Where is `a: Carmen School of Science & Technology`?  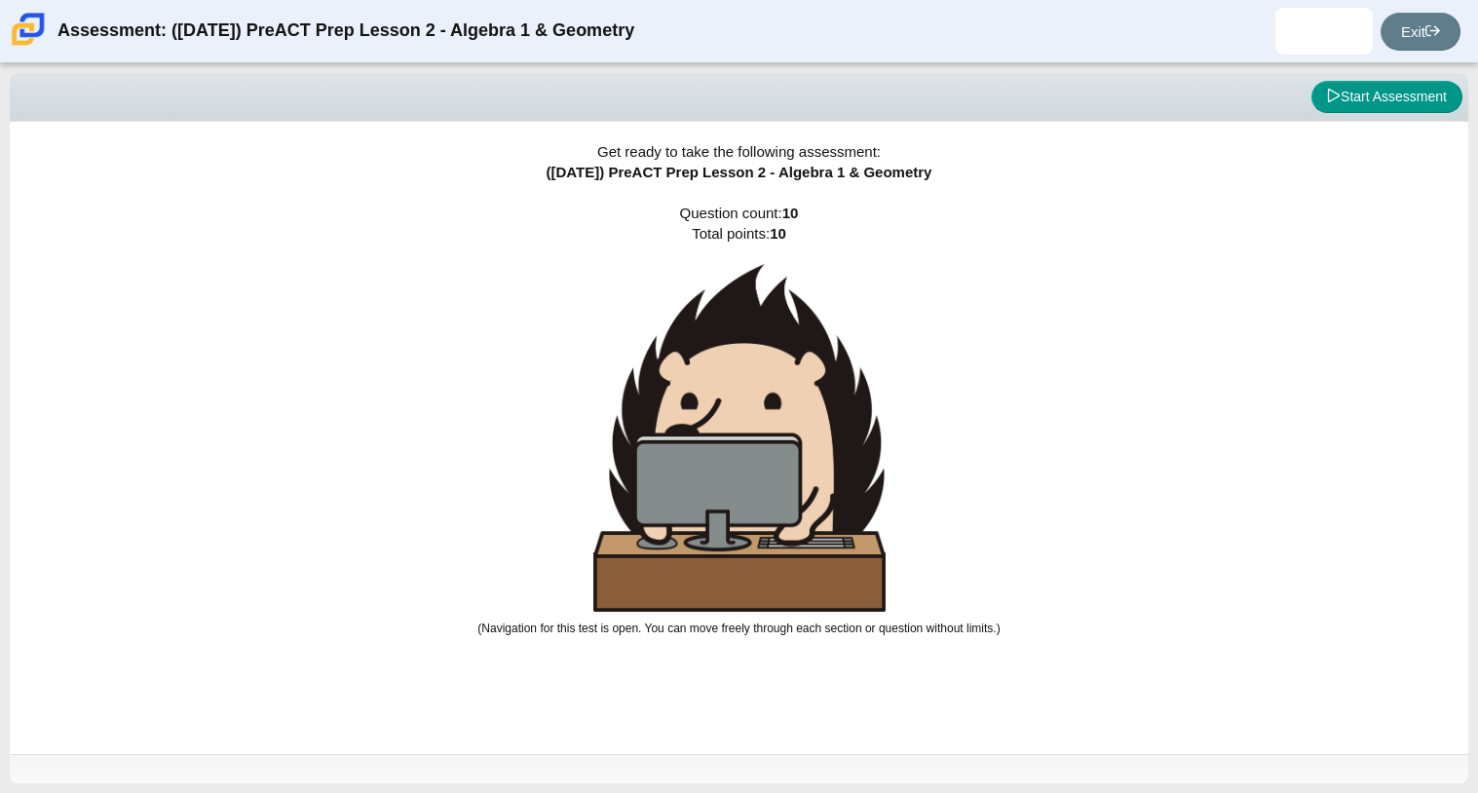
a: Carmen School of Science & Technology is located at coordinates (28, 44).